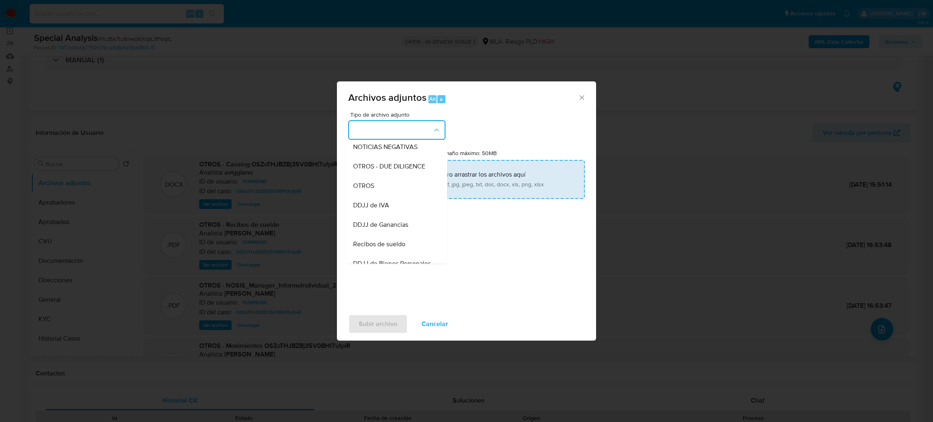  What do you see at coordinates (432, 99) in the screenshot?
I see `span: Alt` at bounding box center [432, 99].